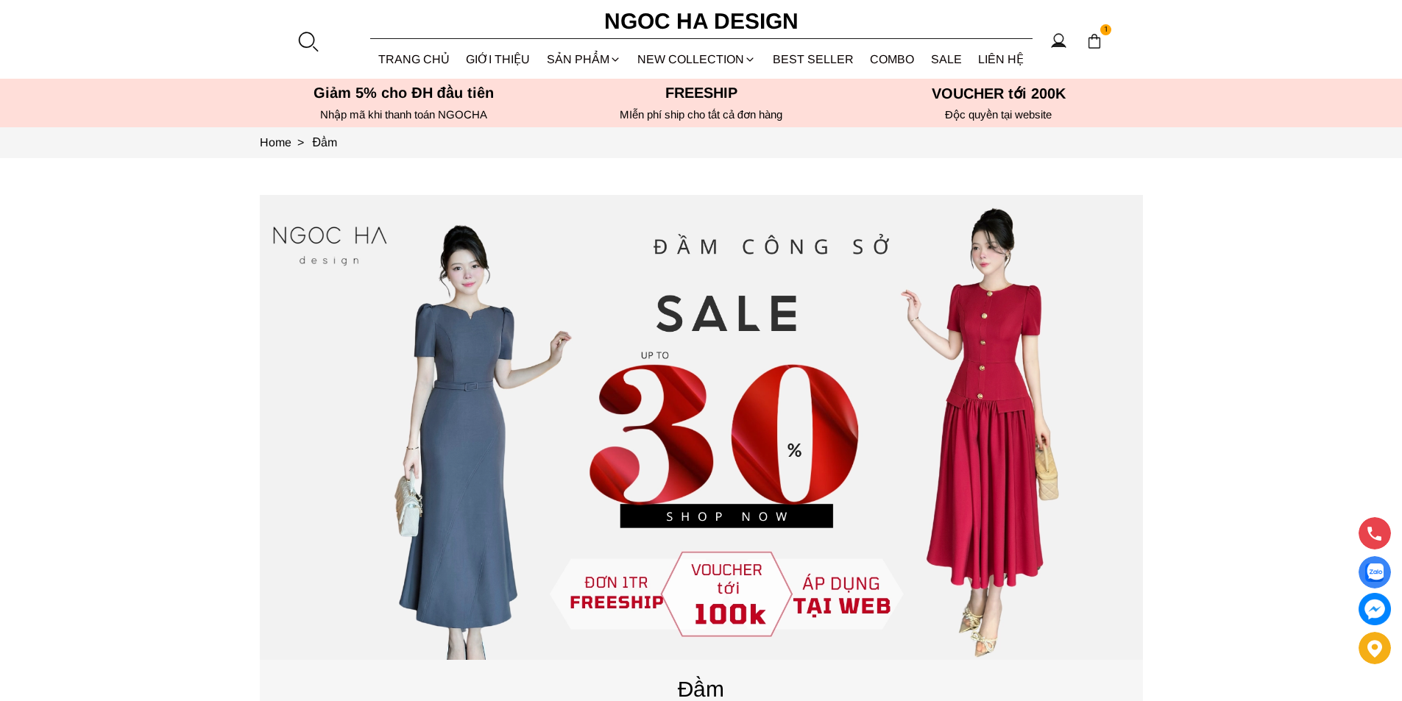  What do you see at coordinates (701, 21) in the screenshot?
I see `h6: Ngoc Ha Design` at bounding box center [701, 21].